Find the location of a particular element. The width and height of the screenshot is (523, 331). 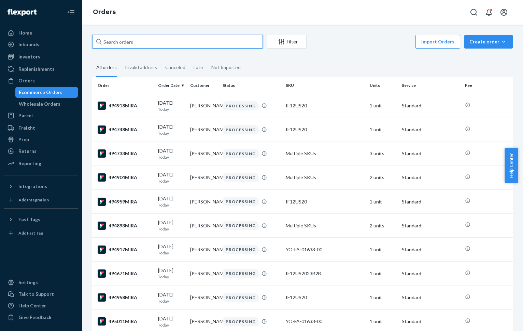

button: Integrations is located at coordinates (41, 186).